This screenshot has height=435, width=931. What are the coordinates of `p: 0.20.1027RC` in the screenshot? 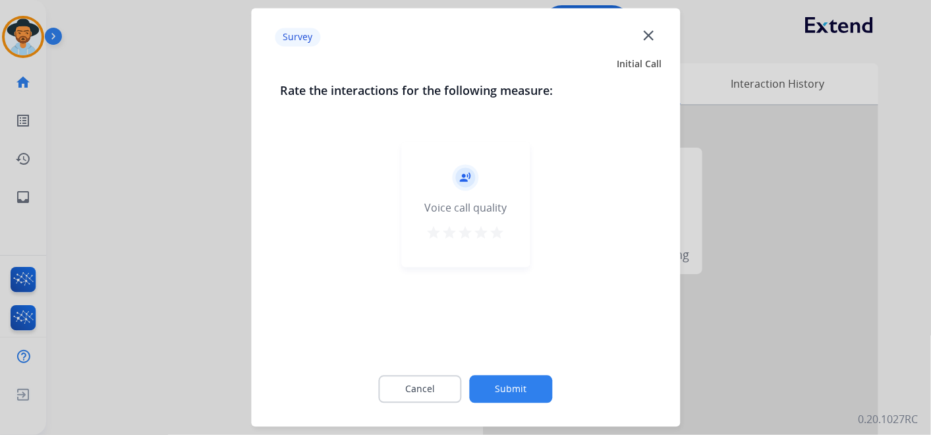 It's located at (888, 419).